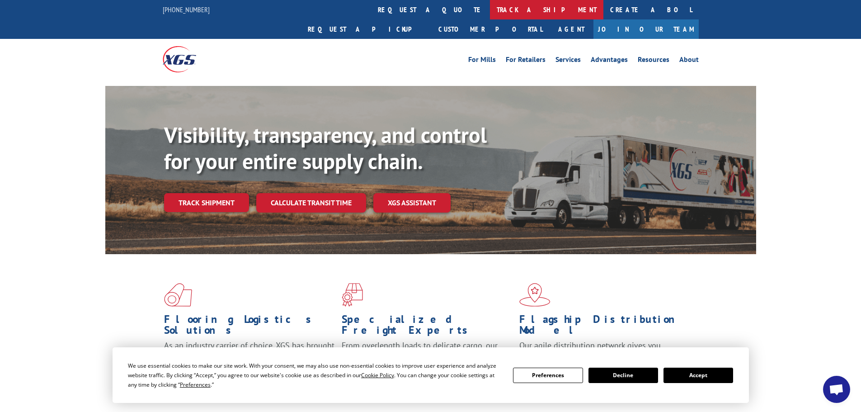 This screenshot has height=412, width=861. I want to click on a: Customer Portal, so click(491, 29).